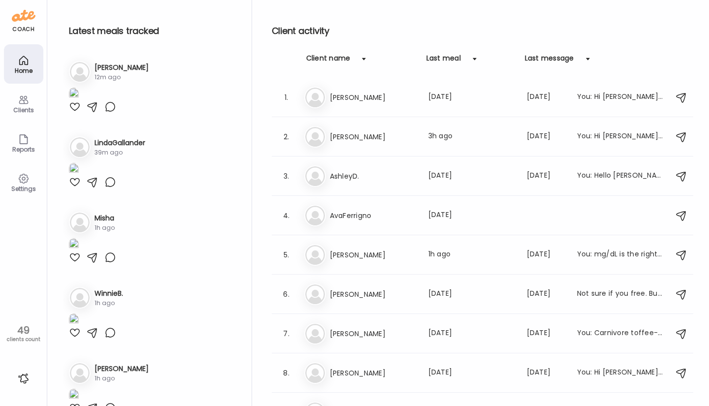 This screenshot has width=709, height=406. Describe the element at coordinates (74, 395) in the screenshot. I see `img: images%2FrBT6TZ4uYIhPTjNLOzfJnOCrYM52%2FKt3DYzeMqrCheBAQYvPs%2FVPVBE4ZX5uAc3wMrv5Vd_1080` at that location.